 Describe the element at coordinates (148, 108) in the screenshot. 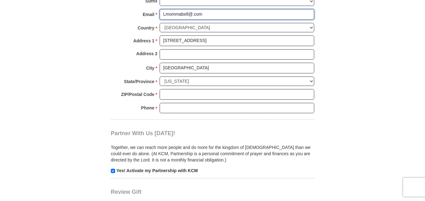

I see `strong: Phone` at that location.